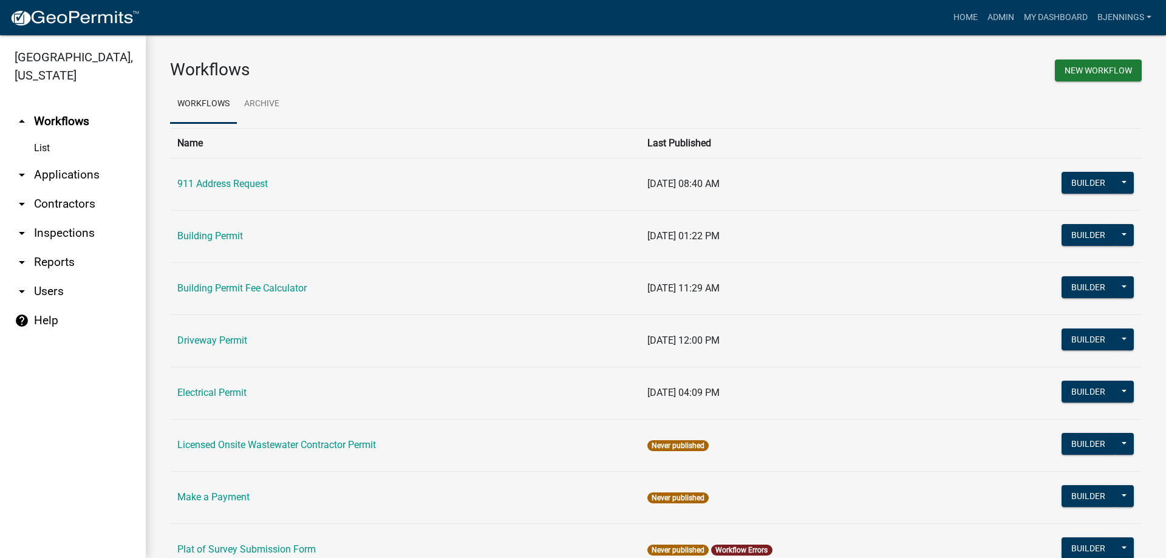 The image size is (1166, 558). I want to click on a: Make a Payment, so click(213, 497).